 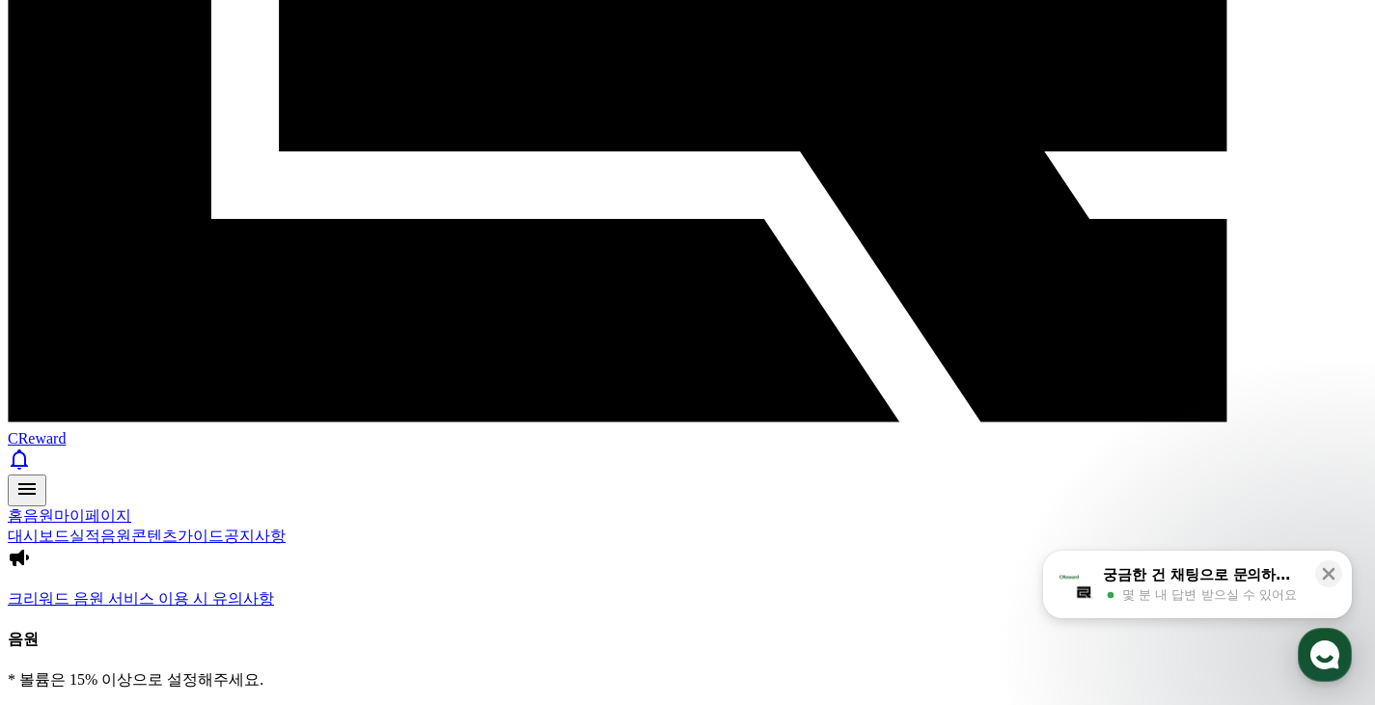 I want to click on a: 마이페이지, so click(x=93, y=515).